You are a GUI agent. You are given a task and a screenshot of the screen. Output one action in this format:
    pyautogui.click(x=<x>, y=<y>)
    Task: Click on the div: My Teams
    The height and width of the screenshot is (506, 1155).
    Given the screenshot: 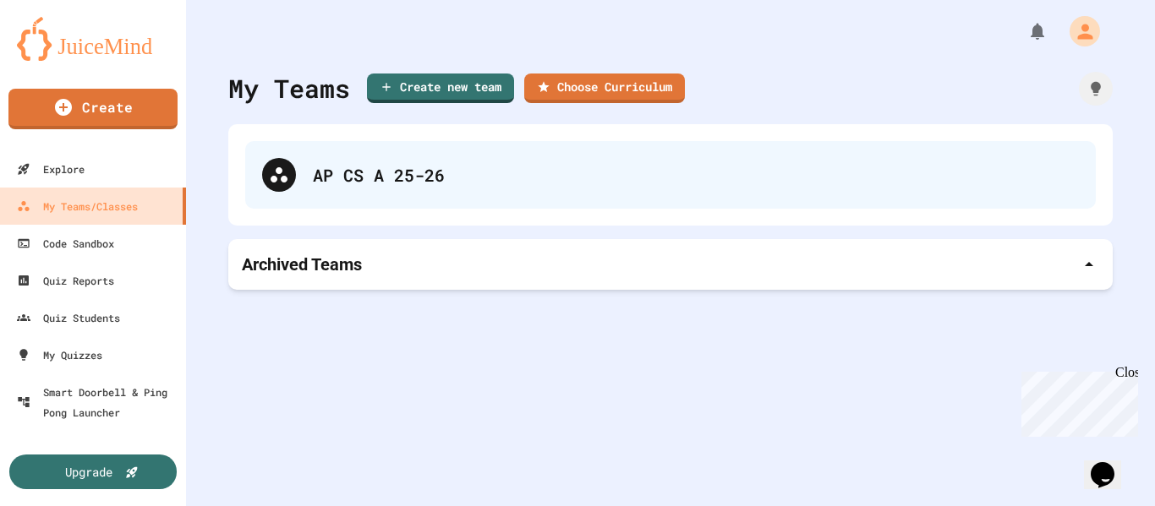 What is the action you would take?
    pyautogui.click(x=289, y=88)
    